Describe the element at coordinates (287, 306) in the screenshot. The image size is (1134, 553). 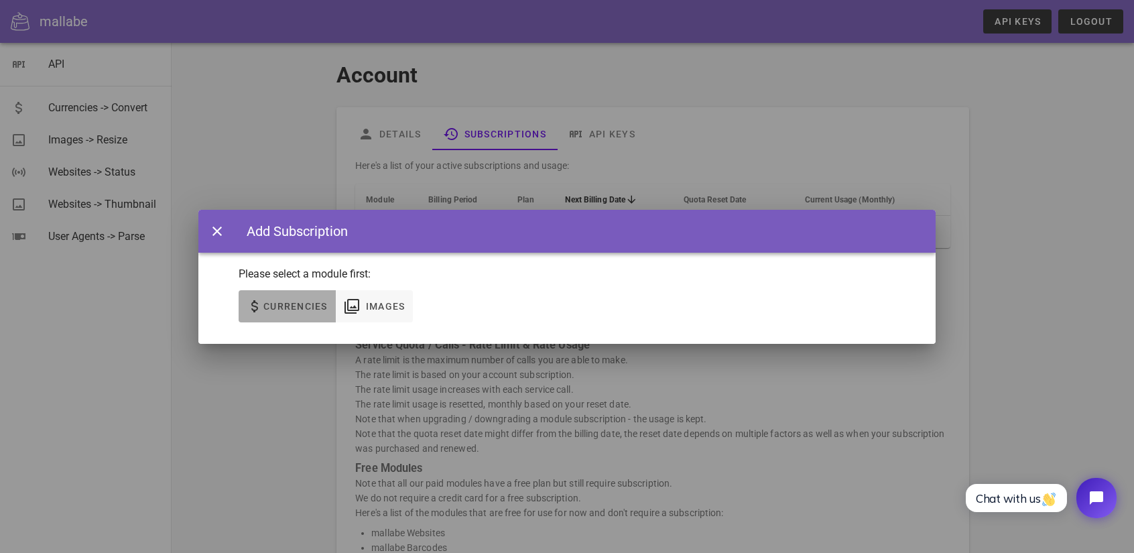
I see `button: Currencies` at that location.